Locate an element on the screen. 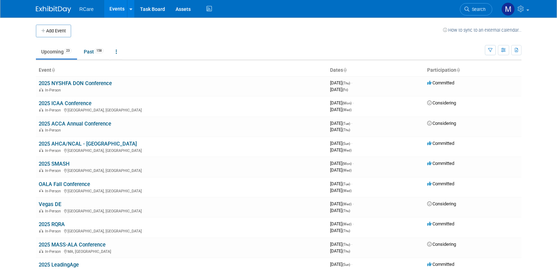 This screenshot has width=557, height=269. img: ExhibitDay is located at coordinates (53, 9).